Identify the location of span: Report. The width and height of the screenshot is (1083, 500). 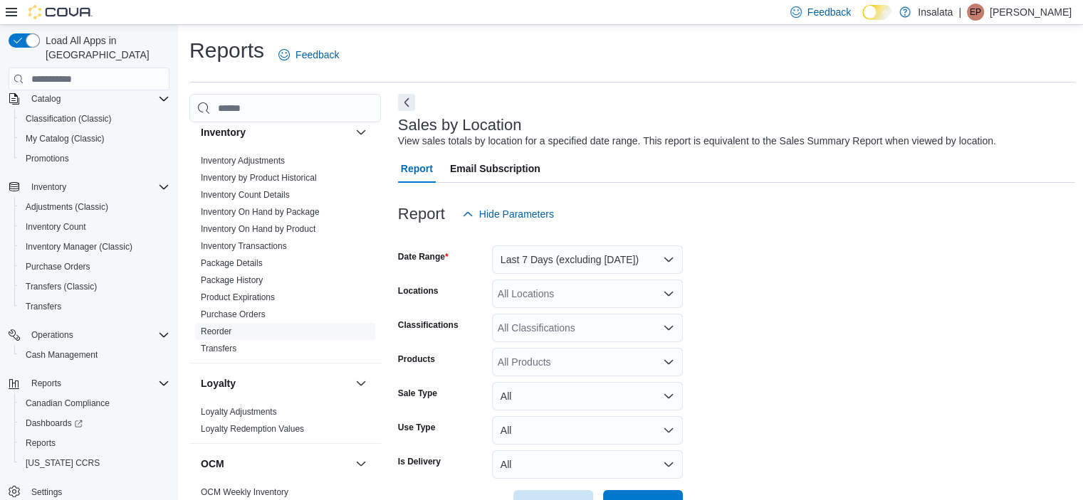
(416, 169).